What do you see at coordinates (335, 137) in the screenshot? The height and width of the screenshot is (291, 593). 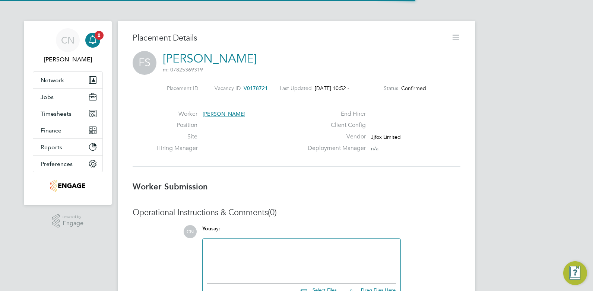 I see `label: Vendor` at bounding box center [335, 137].